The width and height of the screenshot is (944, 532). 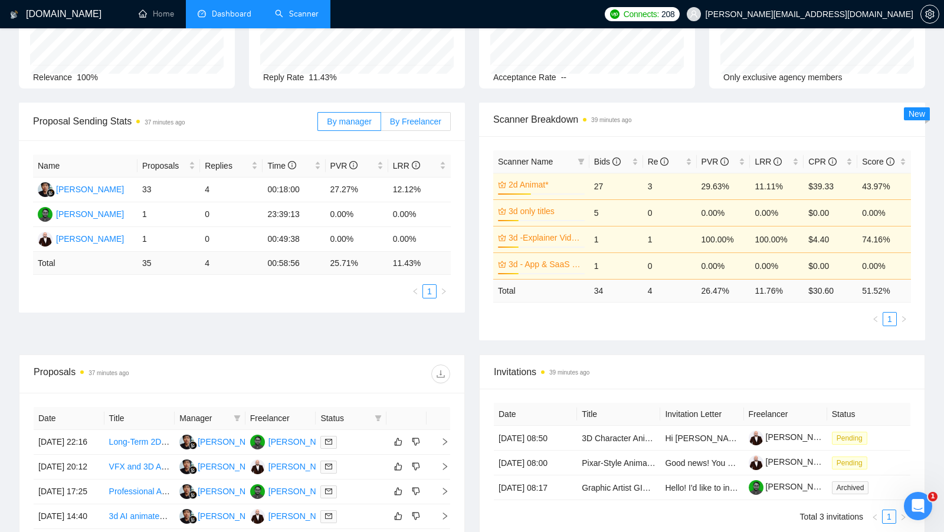 What do you see at coordinates (226, 467) in the screenshot?
I see `a: VFX and 3D Animation Artist Needed for Memorial Tribute Video` at bounding box center [226, 467].